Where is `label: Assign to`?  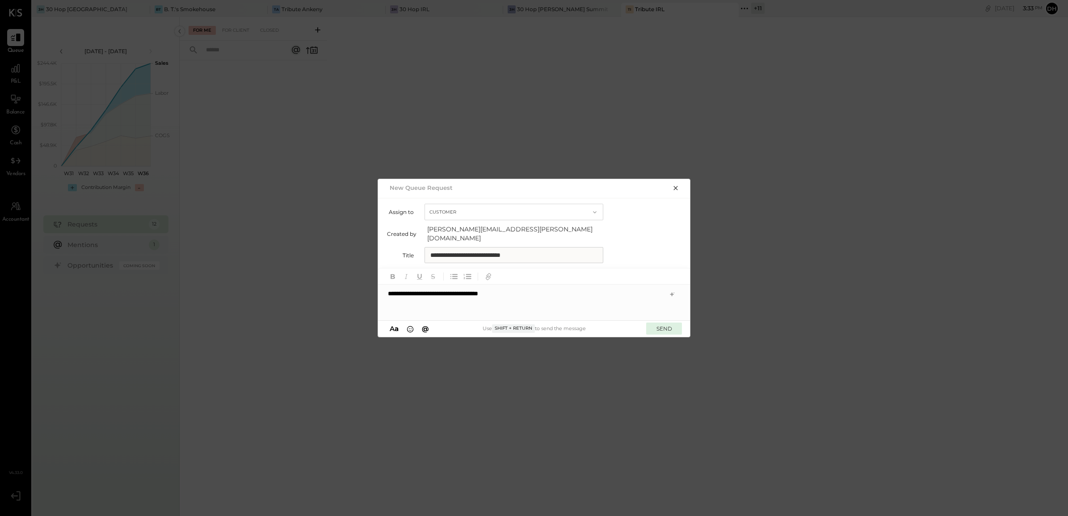
label: Assign to is located at coordinates (400, 212).